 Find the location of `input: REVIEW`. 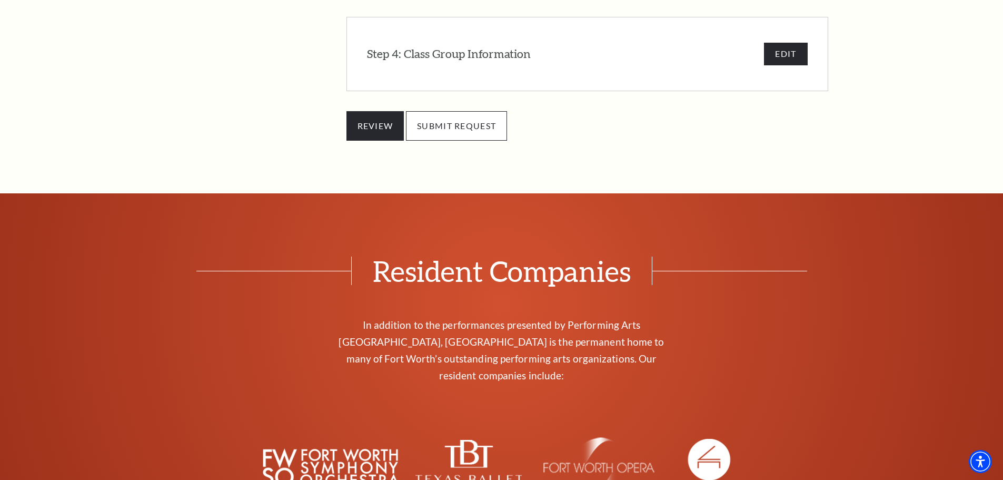

input: REVIEW is located at coordinates (375, 126).